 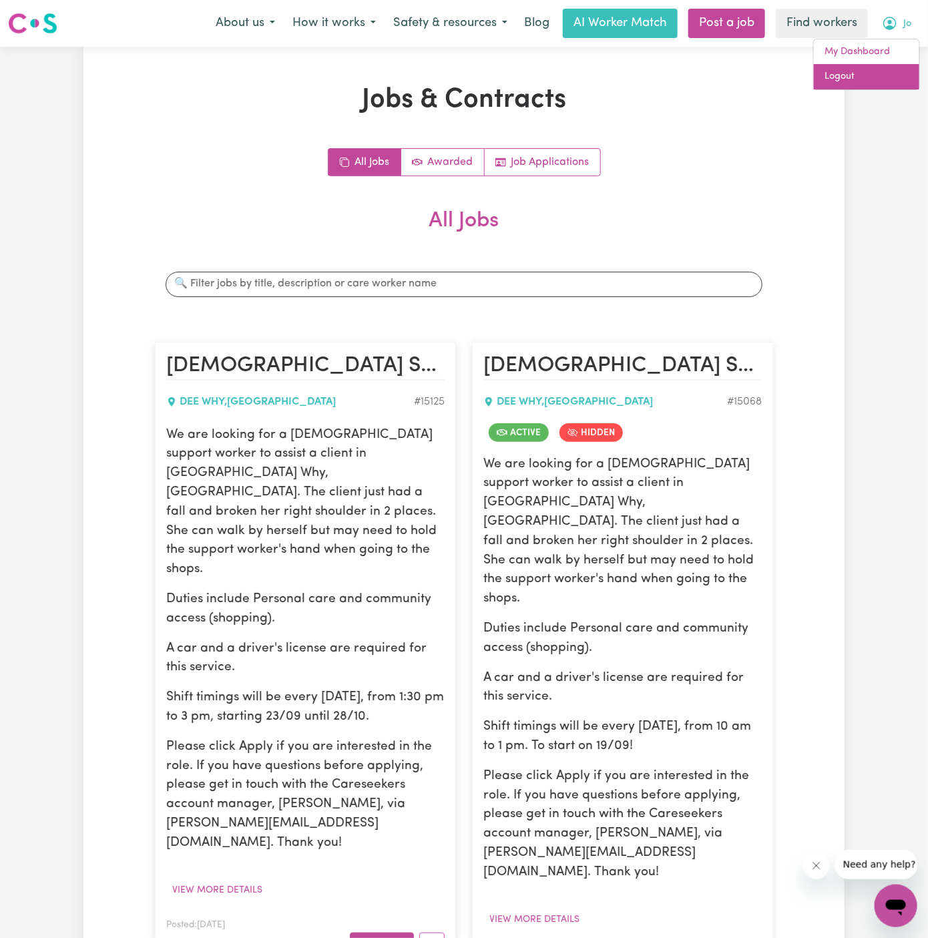 I want to click on a: Careseekers logo, so click(x=33, y=23).